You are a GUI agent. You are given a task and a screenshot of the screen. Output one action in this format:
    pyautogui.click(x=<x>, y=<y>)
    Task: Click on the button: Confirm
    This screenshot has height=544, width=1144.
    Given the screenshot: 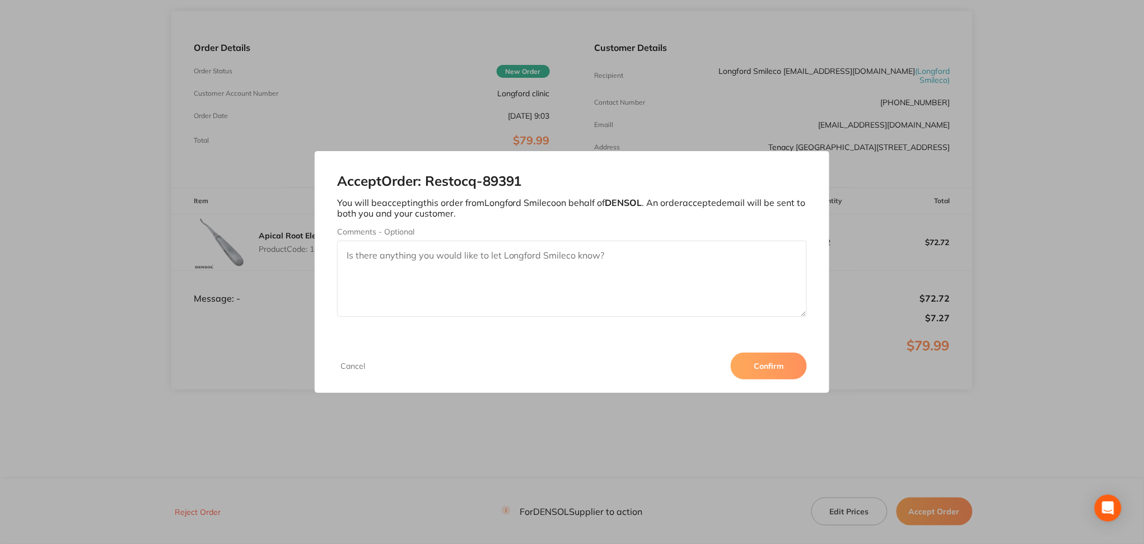 What is the action you would take?
    pyautogui.click(x=769, y=366)
    